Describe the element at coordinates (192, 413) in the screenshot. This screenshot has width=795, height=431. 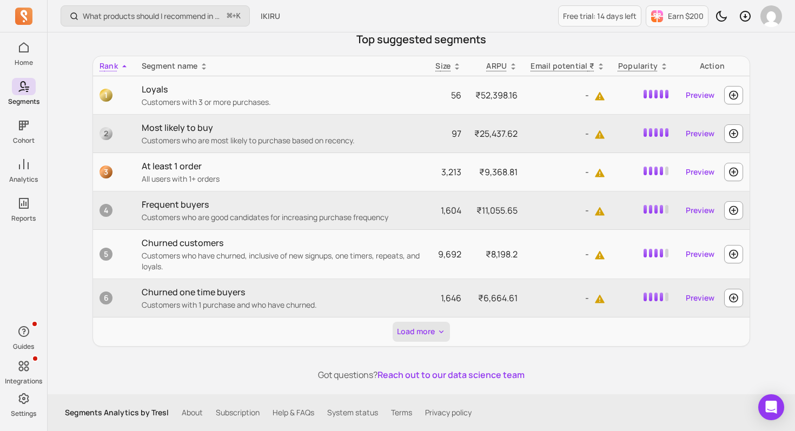
I see `a: About` at that location.